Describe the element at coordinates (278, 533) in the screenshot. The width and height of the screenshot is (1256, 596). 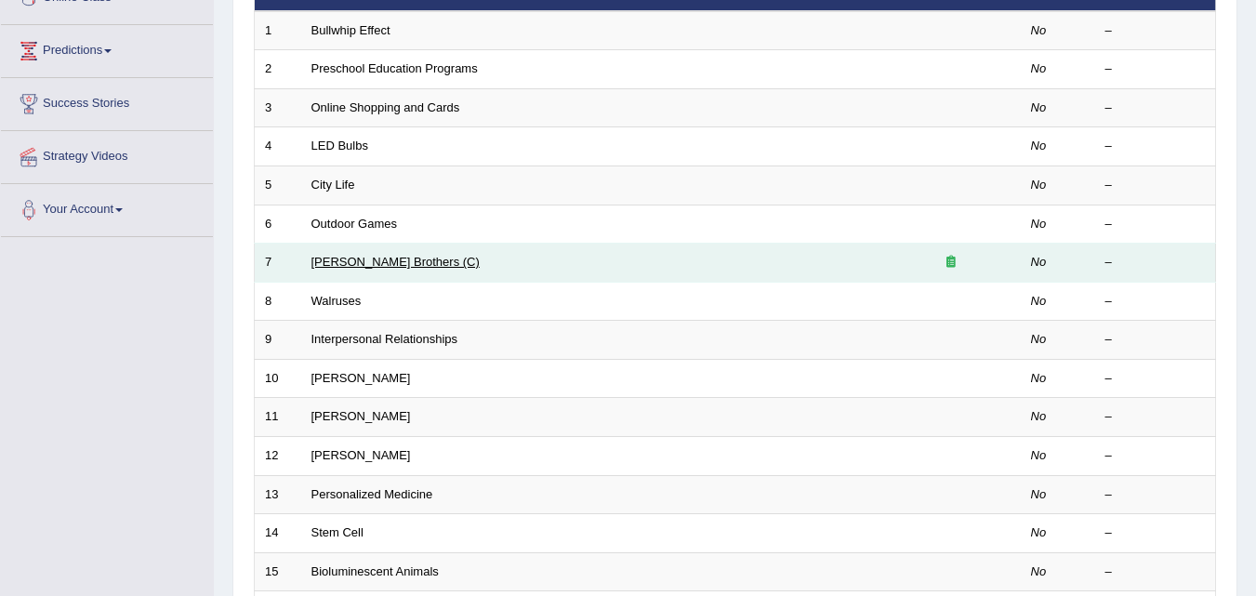
I see `td: 14` at that location.